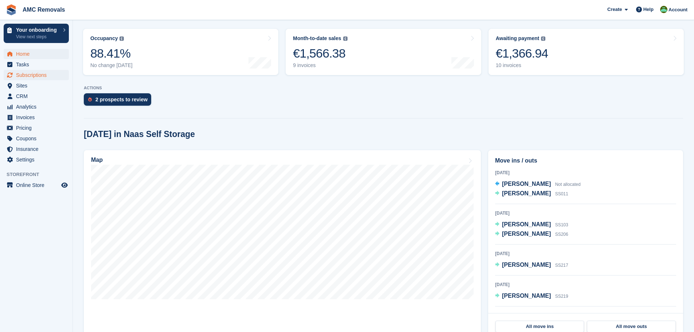 This screenshot has width=694, height=332. I want to click on img: prospect-51fa495bee0391a8d652442698ab0144808aea92771e9ea1ae160a38d050c398.svg, so click(90, 99).